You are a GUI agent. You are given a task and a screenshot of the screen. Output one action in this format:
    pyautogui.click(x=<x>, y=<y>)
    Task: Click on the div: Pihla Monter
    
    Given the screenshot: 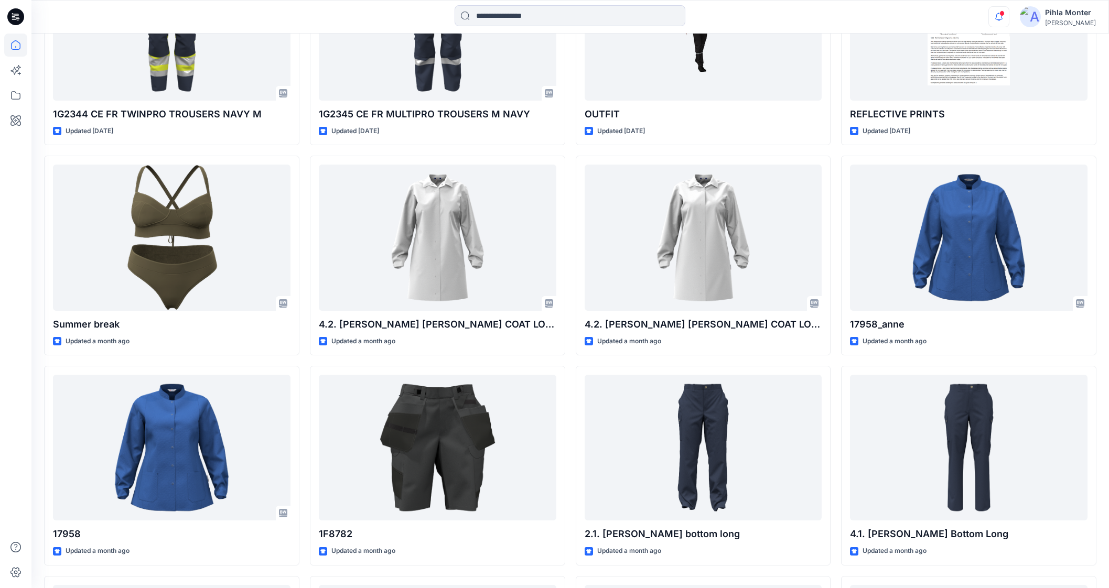 What is the action you would take?
    pyautogui.click(x=1070, y=13)
    